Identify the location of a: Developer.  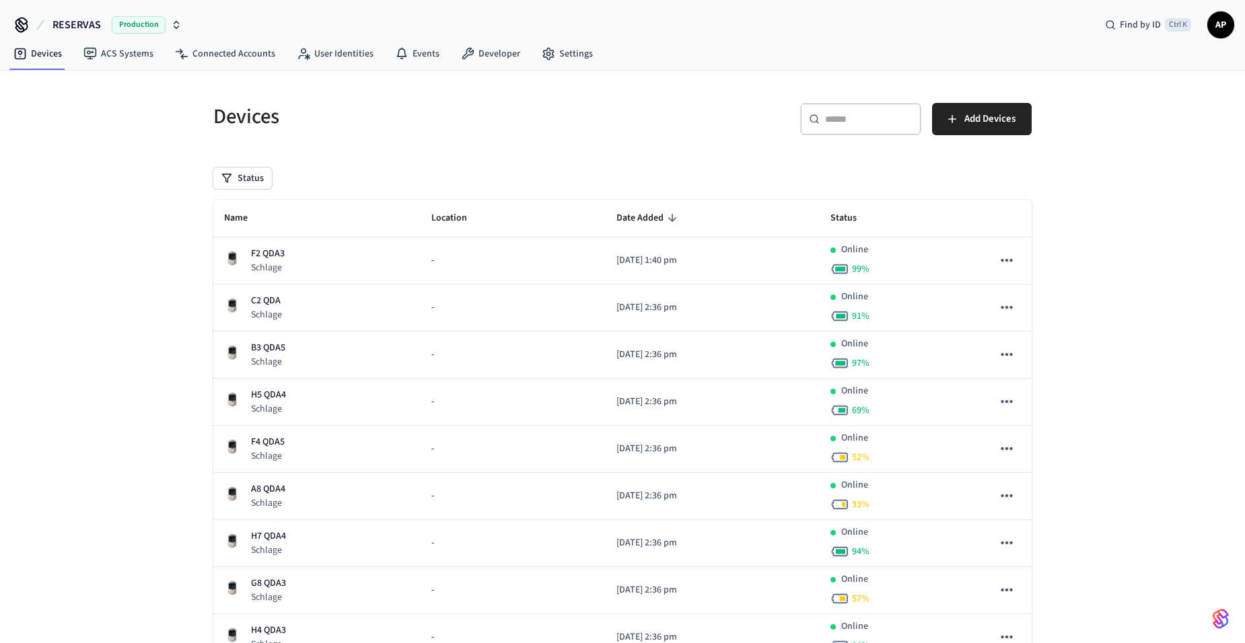
(491, 54).